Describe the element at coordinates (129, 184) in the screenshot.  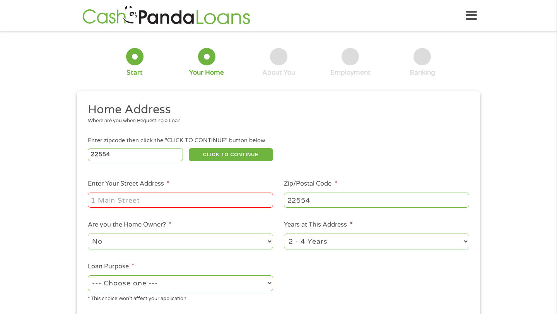
I see `label: Enter Your Street Address` at that location.